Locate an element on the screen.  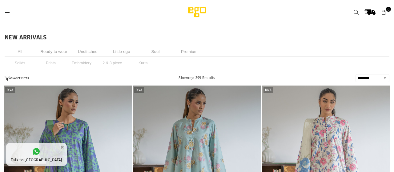
li: Prints is located at coordinates (51, 63).